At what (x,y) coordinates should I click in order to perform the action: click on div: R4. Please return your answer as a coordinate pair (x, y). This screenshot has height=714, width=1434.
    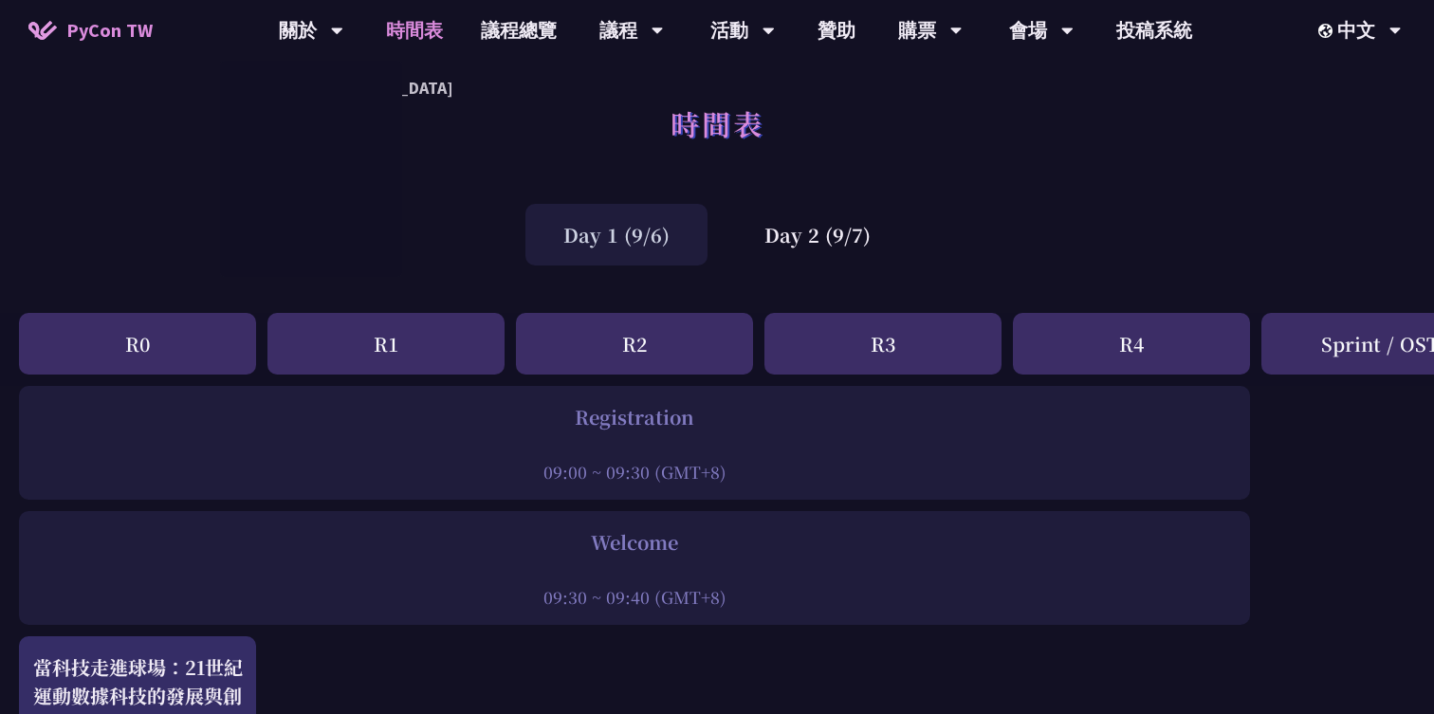
    Looking at the image, I should click on (1131, 343).